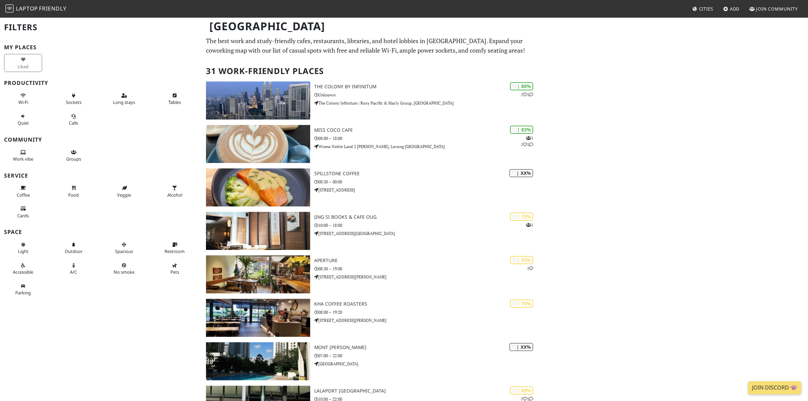 The image size is (808, 401). I want to click on button: Cards, so click(23, 212).